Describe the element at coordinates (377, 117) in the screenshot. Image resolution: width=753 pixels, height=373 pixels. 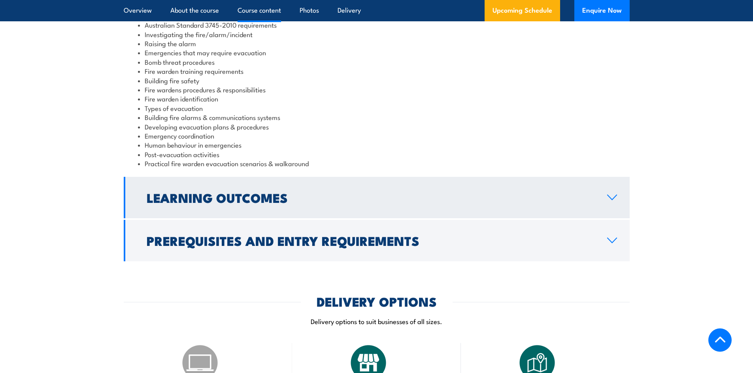
I see `li: Building fire alarms & communications systems` at that location.